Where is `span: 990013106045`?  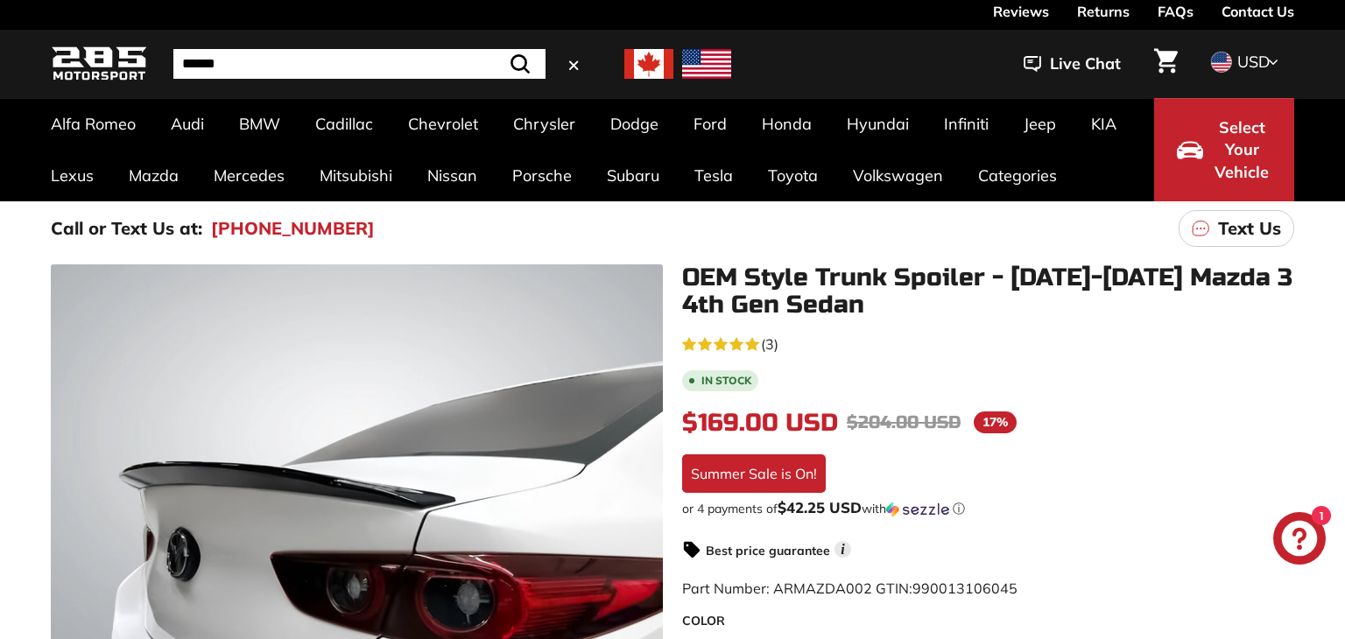 span: 990013106045 is located at coordinates (965, 588).